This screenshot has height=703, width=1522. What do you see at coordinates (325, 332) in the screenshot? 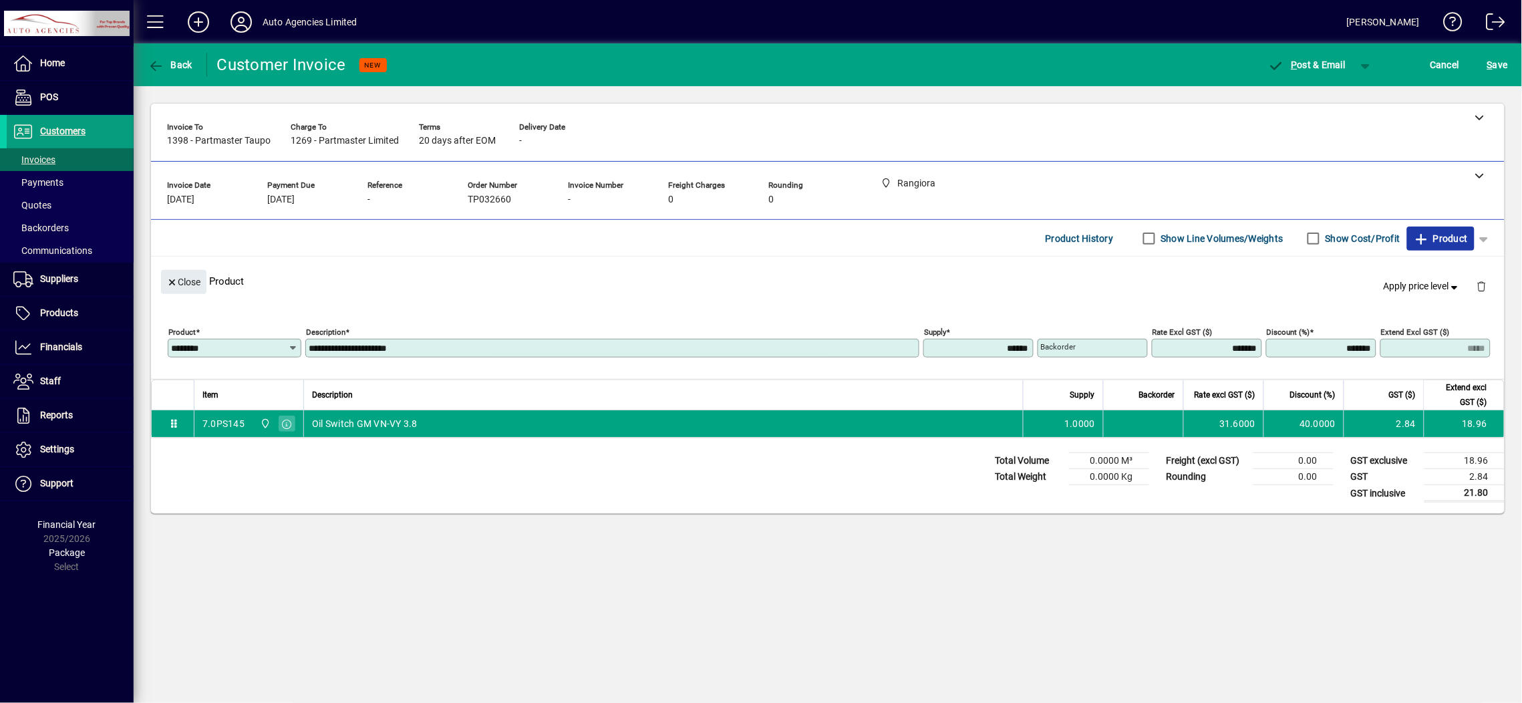
I see `mat-label: Description` at bounding box center [325, 332].